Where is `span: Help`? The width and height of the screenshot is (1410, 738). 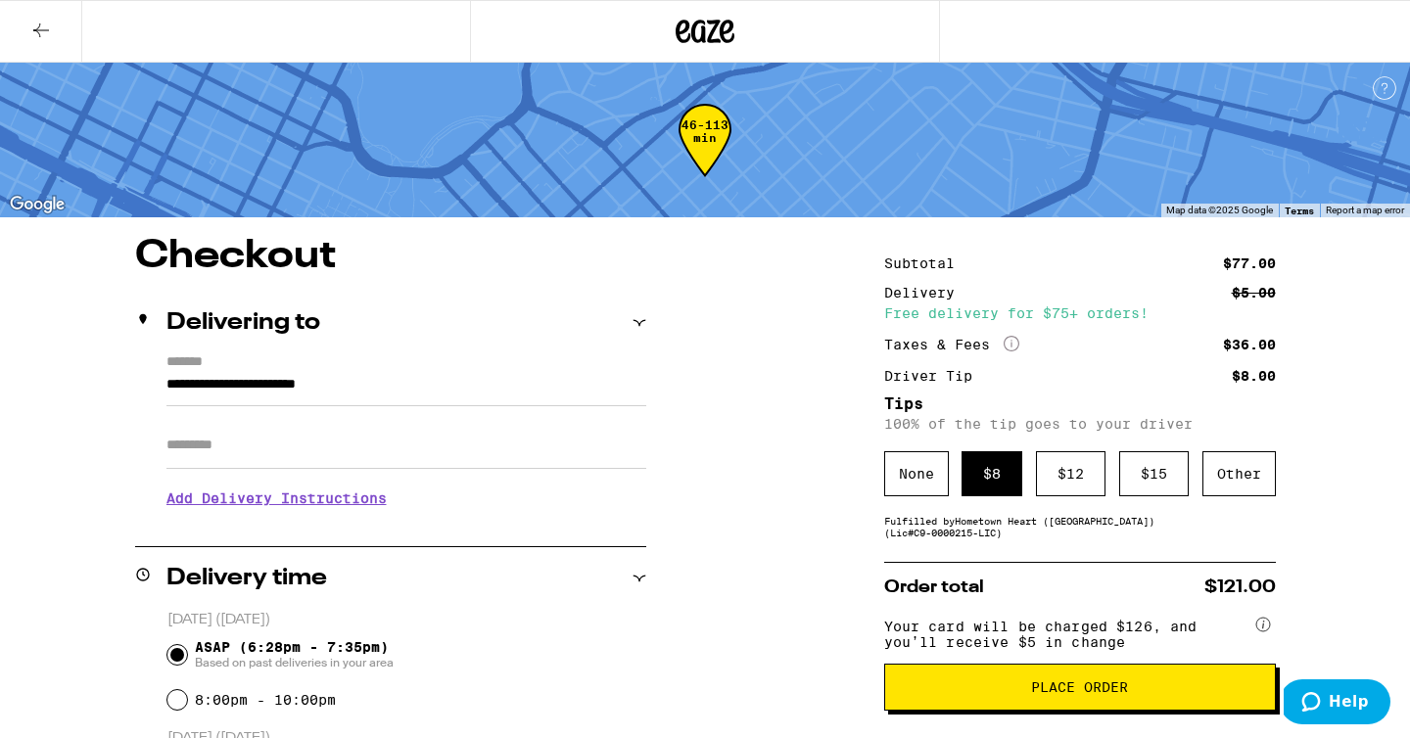
span: Help is located at coordinates (65, 23).